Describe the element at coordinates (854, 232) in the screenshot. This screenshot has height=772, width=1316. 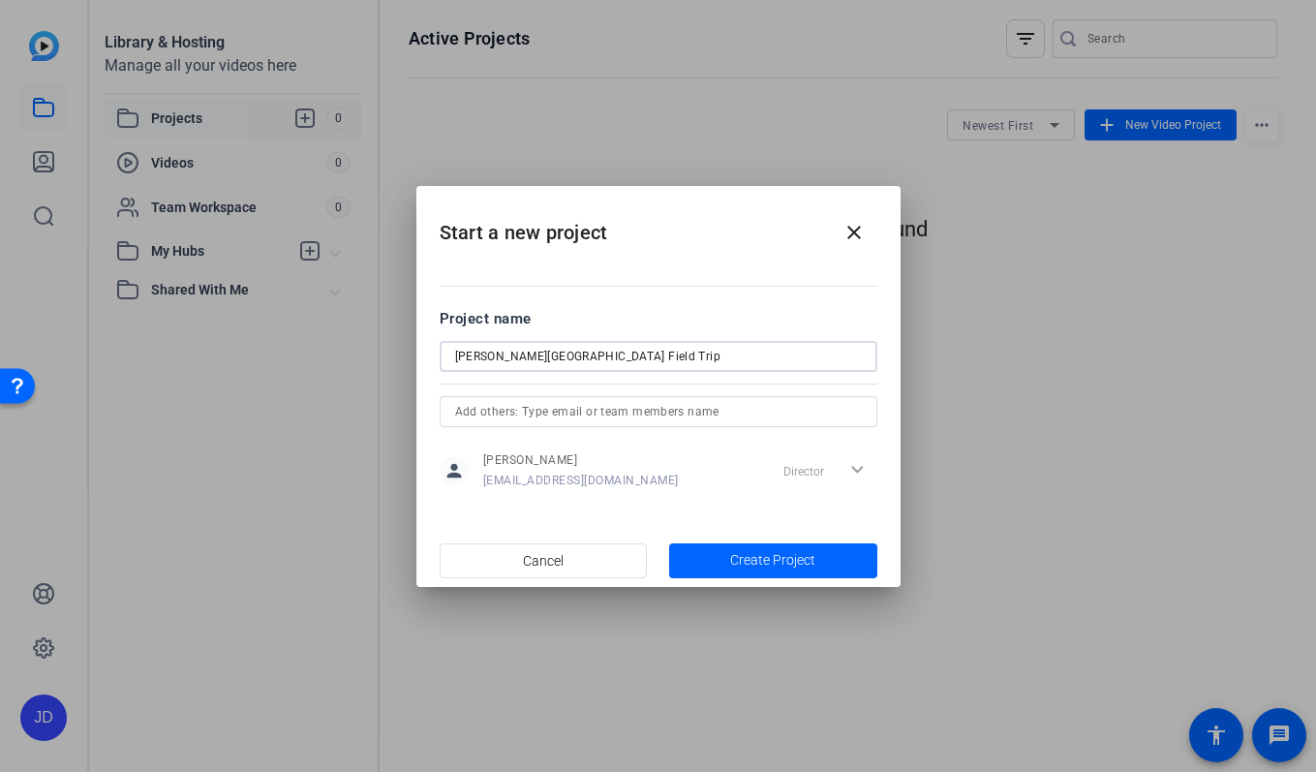
I see `mat-icon: close` at that location.